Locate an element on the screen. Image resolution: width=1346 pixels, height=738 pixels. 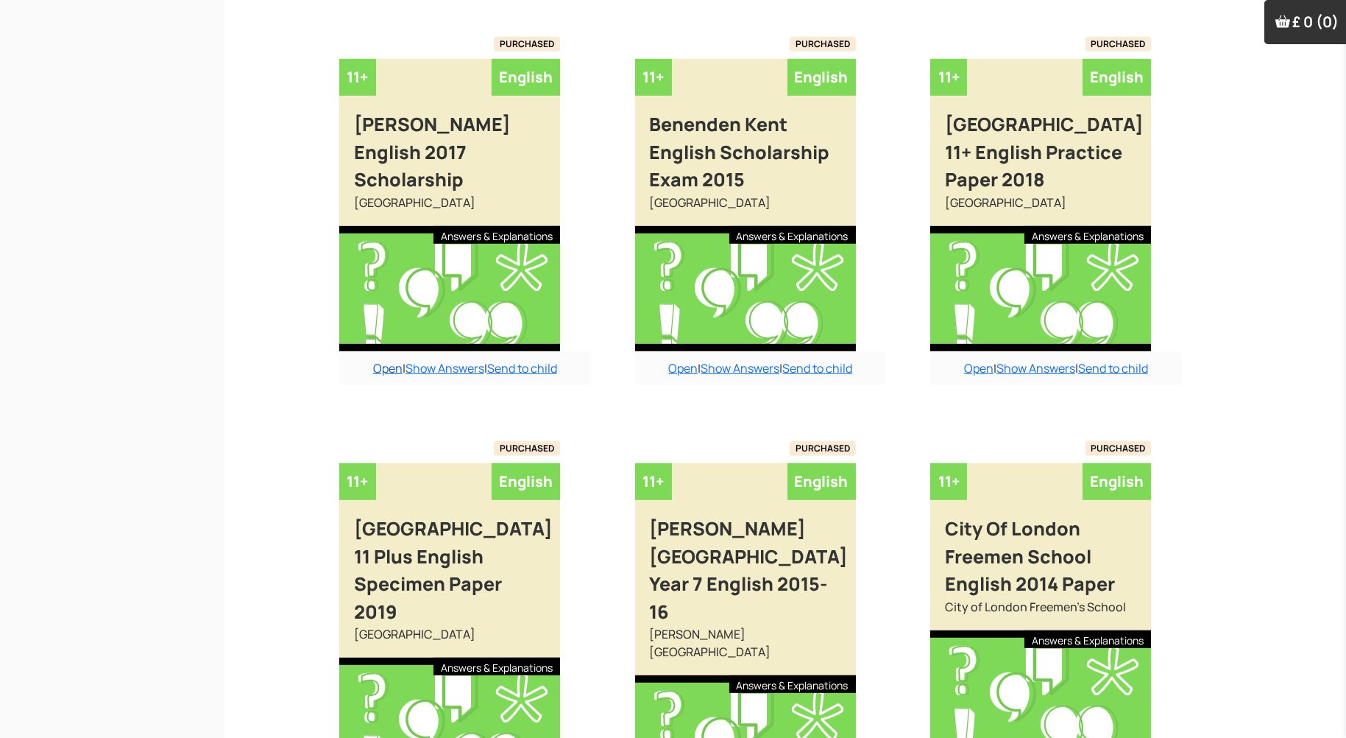
a: Send to child is located at coordinates (817, 368).